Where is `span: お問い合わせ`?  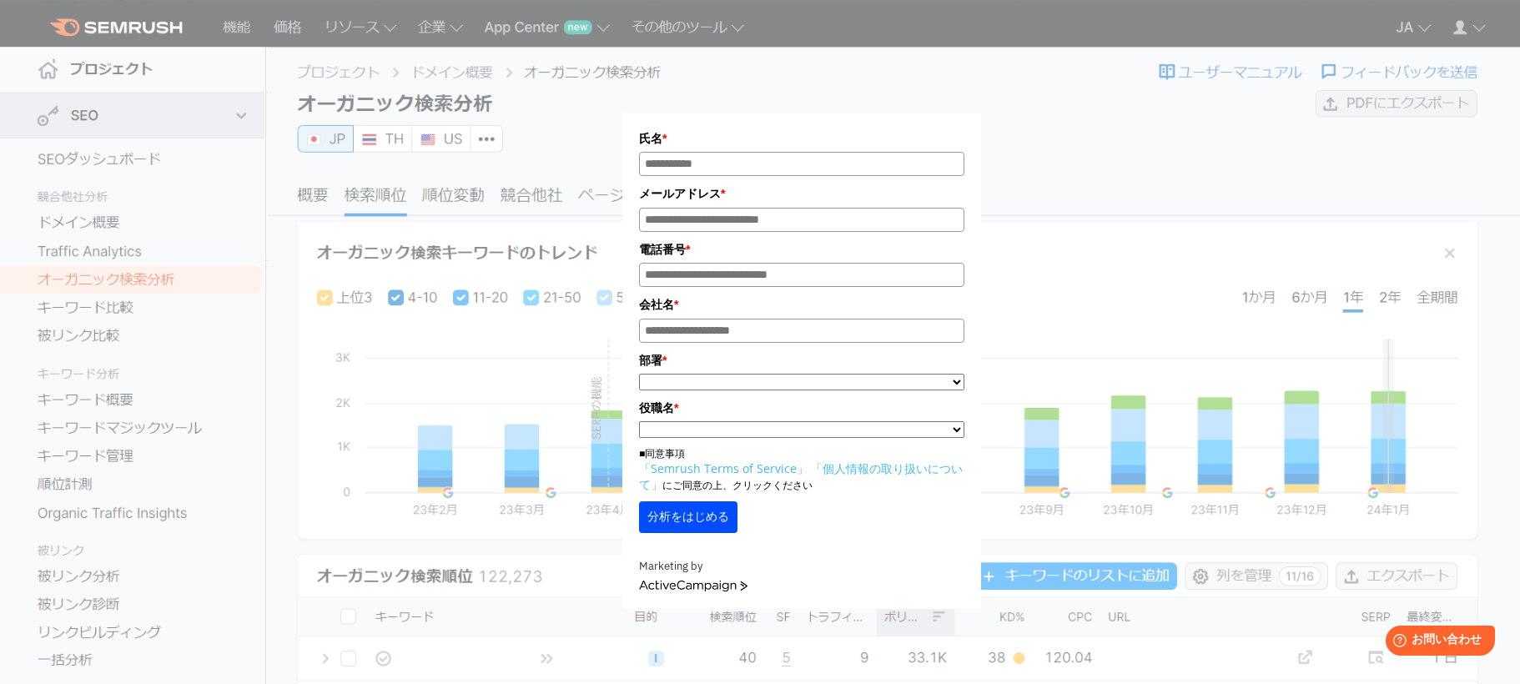
span: お問い合わせ is located at coordinates (75, 21).